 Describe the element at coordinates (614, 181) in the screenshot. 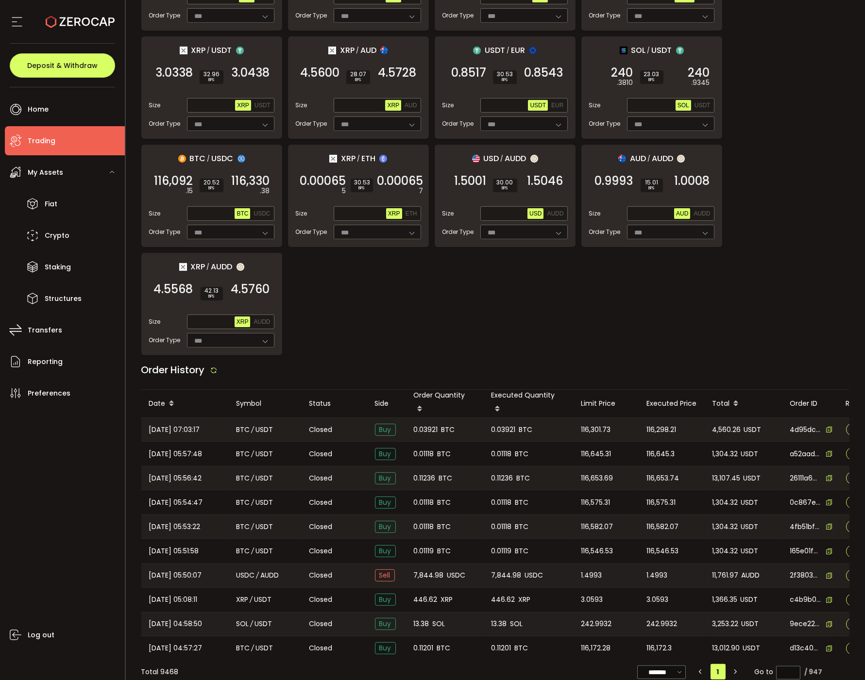

I see `span: 0.9993` at that location.